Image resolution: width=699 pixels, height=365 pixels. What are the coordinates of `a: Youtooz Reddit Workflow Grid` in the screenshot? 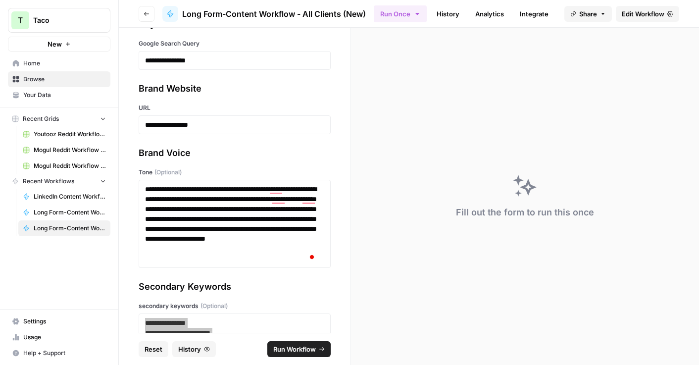 It's located at (64, 134).